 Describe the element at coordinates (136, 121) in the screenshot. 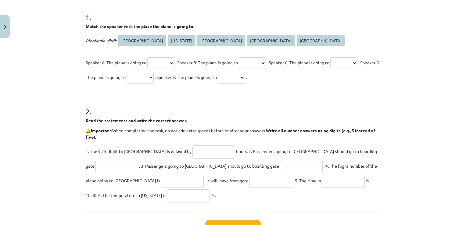

I see `strong: Read the statements and write the correct answer.` at that location.